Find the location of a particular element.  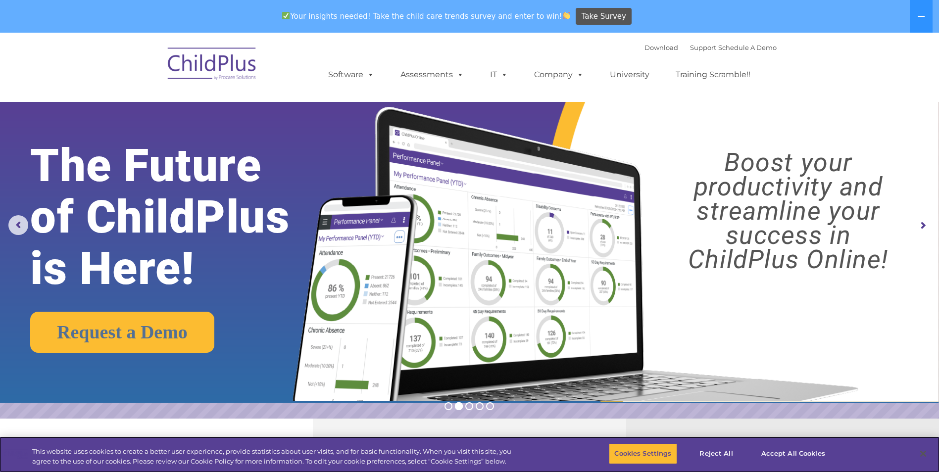

span: Your insights needed! Take the child care trends survey and enter to win! is located at coordinates (426, 16).